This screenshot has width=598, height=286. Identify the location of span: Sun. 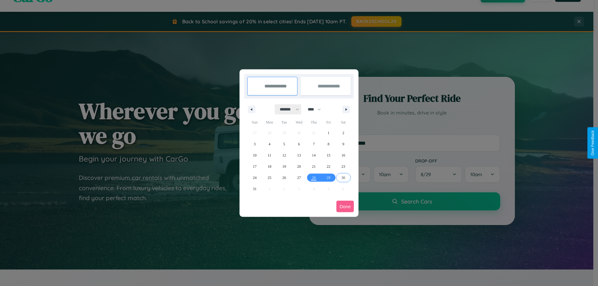
(255, 122).